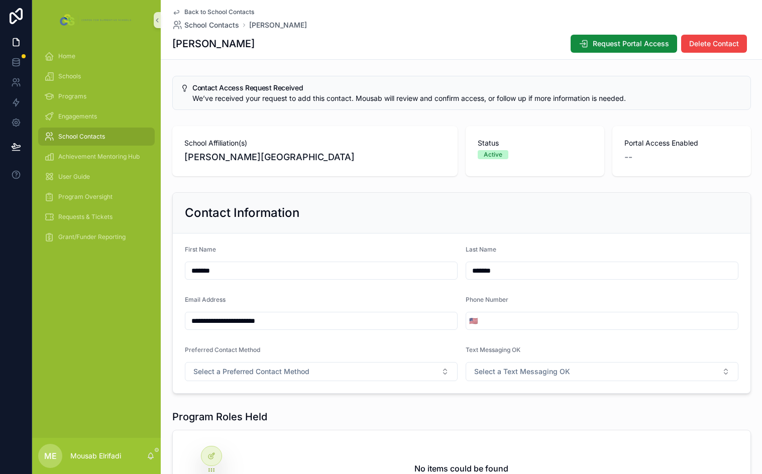 This screenshot has width=762, height=474. What do you see at coordinates (681, 143) in the screenshot?
I see `span: Portal Access Enabled` at bounding box center [681, 143].